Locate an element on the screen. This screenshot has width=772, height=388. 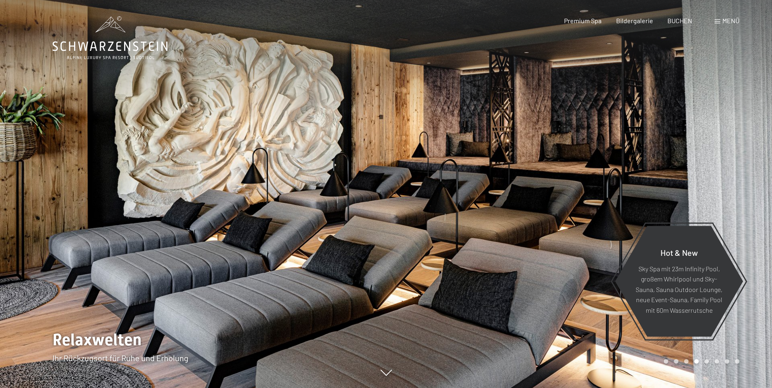
span: Hot & New is located at coordinates (679, 252).